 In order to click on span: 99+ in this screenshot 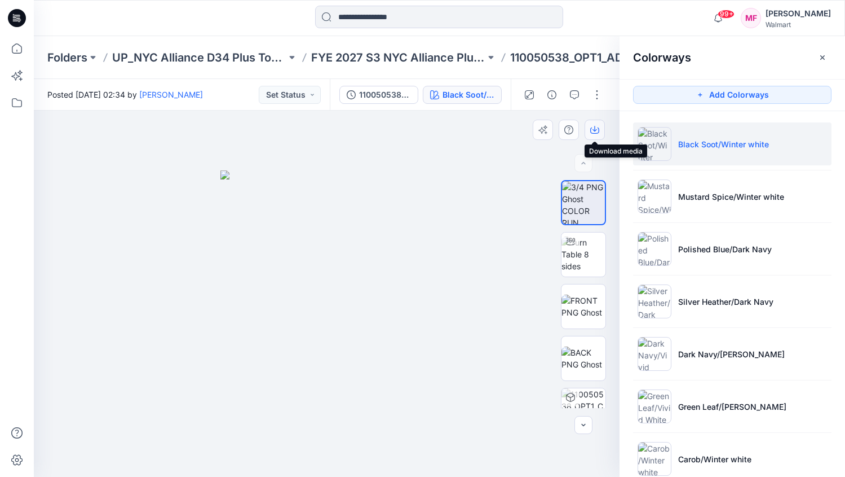, I will do `click(726, 14)`.